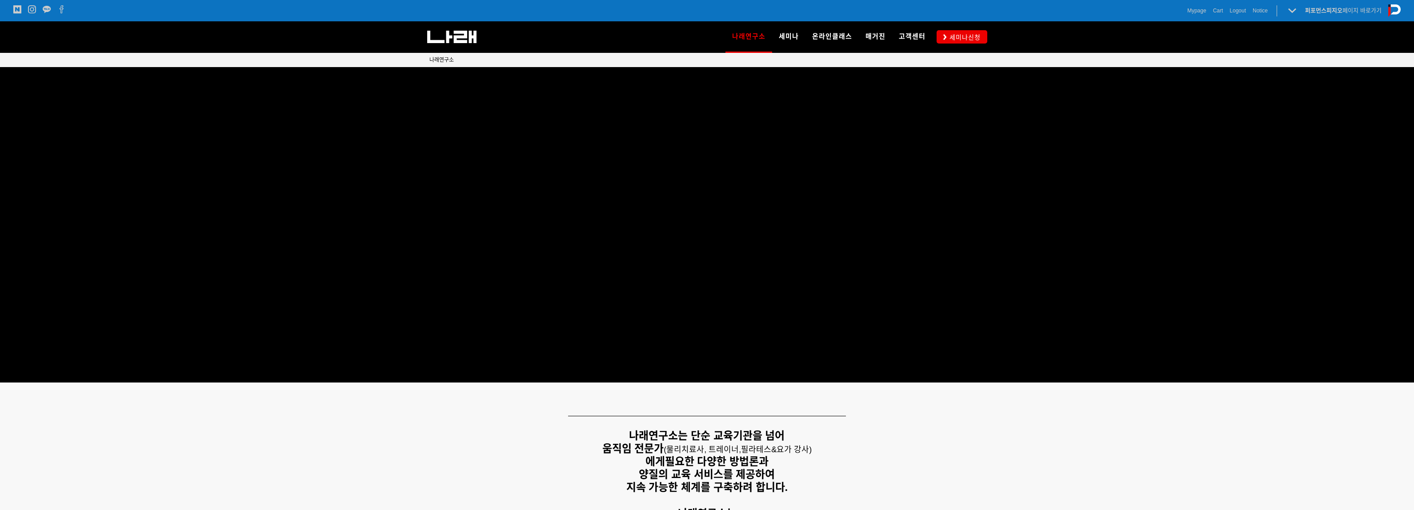  What do you see at coordinates (1260, 11) in the screenshot?
I see `span: Notice` at bounding box center [1260, 11].